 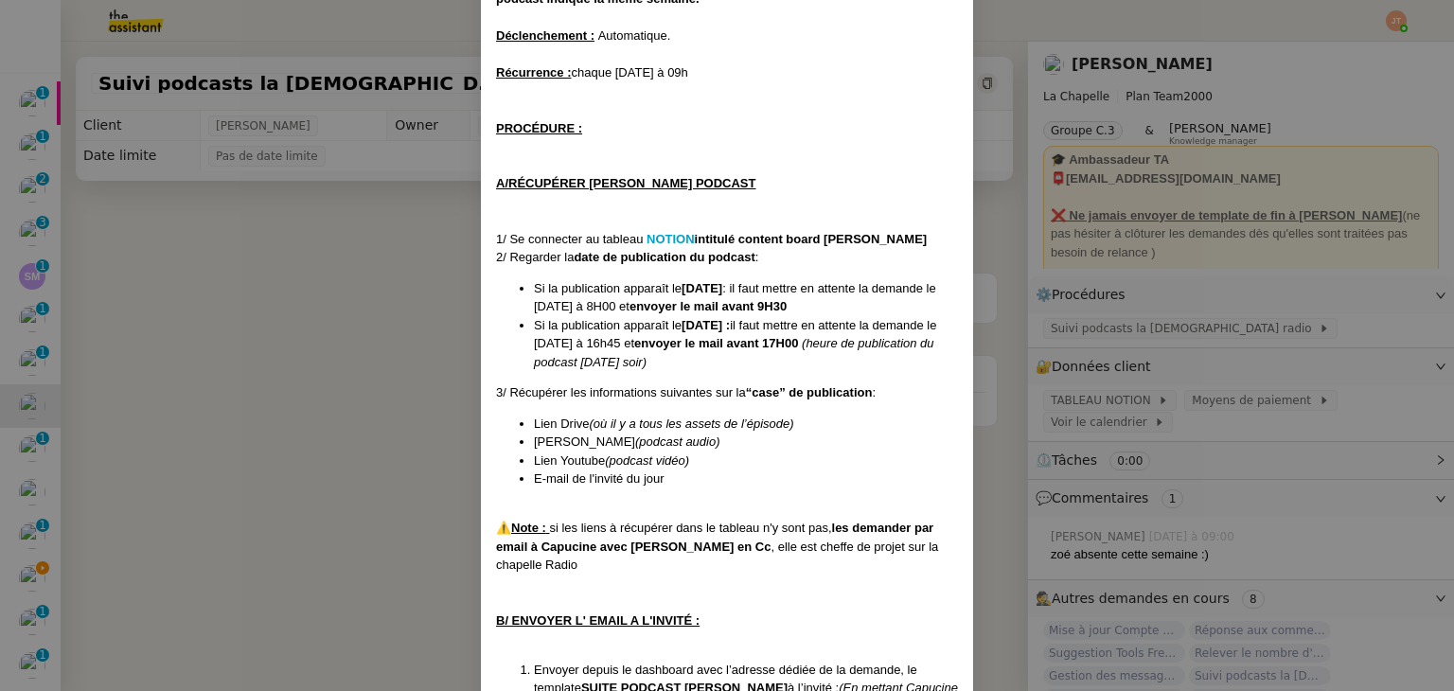 What do you see at coordinates (646, 460) in the screenshot?
I see `em: (podcast vidéo)` at bounding box center [646, 460].